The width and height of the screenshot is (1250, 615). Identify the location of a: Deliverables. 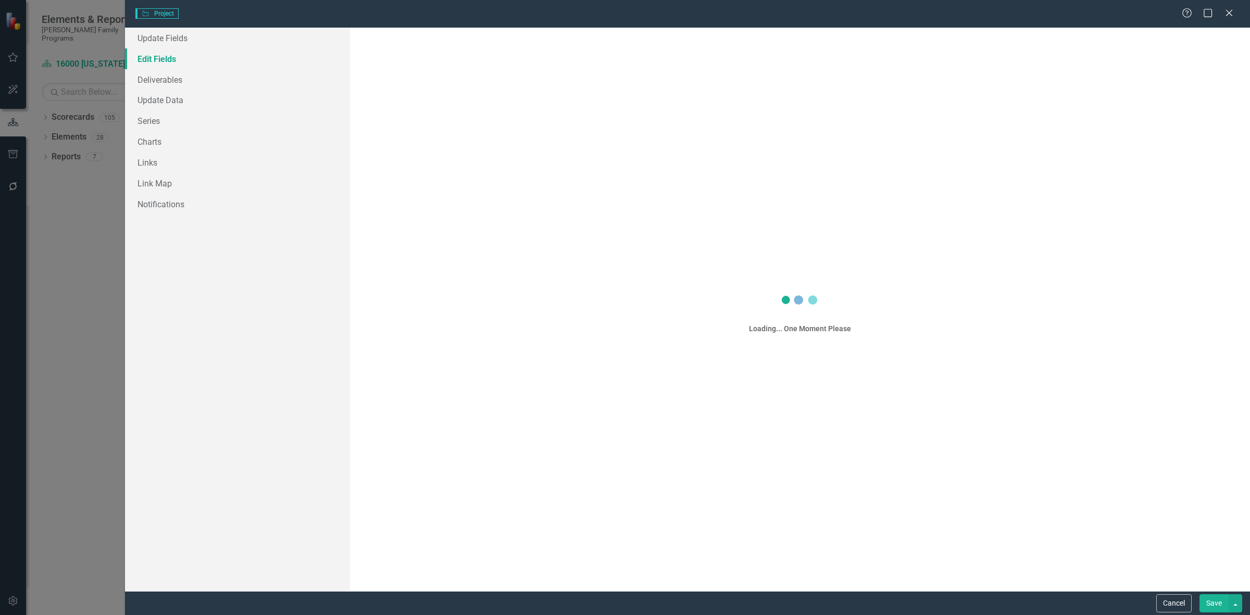
(237, 80).